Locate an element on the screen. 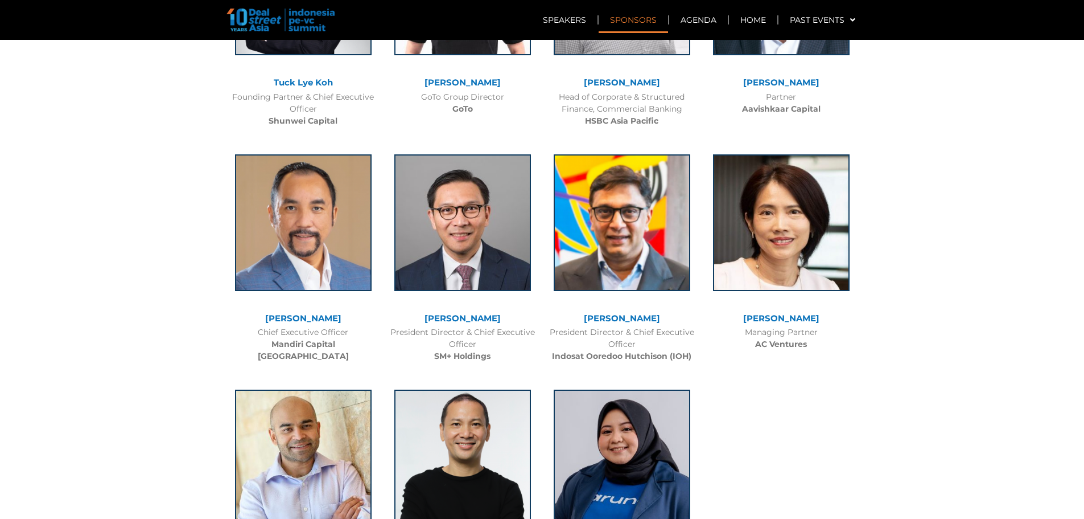 Image resolution: width=1084 pixels, height=519 pixels. a: Speakers is located at coordinates (565, 20).